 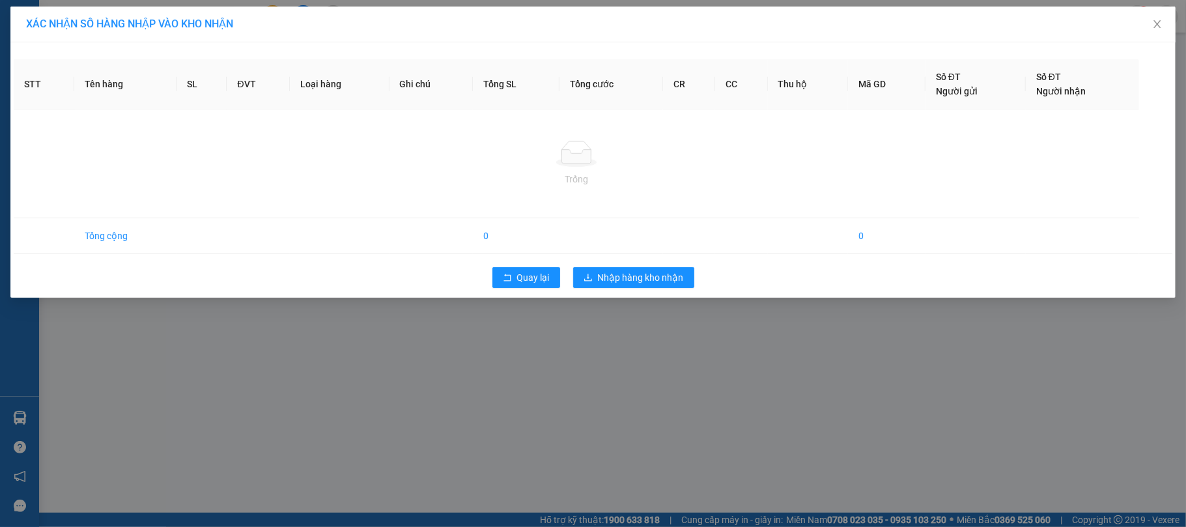 What do you see at coordinates (130, 23) in the screenshot?
I see `span: XÁC NHẬN SỐ HÀNG NHẬP VÀO KHO NHẬN` at bounding box center [130, 23].